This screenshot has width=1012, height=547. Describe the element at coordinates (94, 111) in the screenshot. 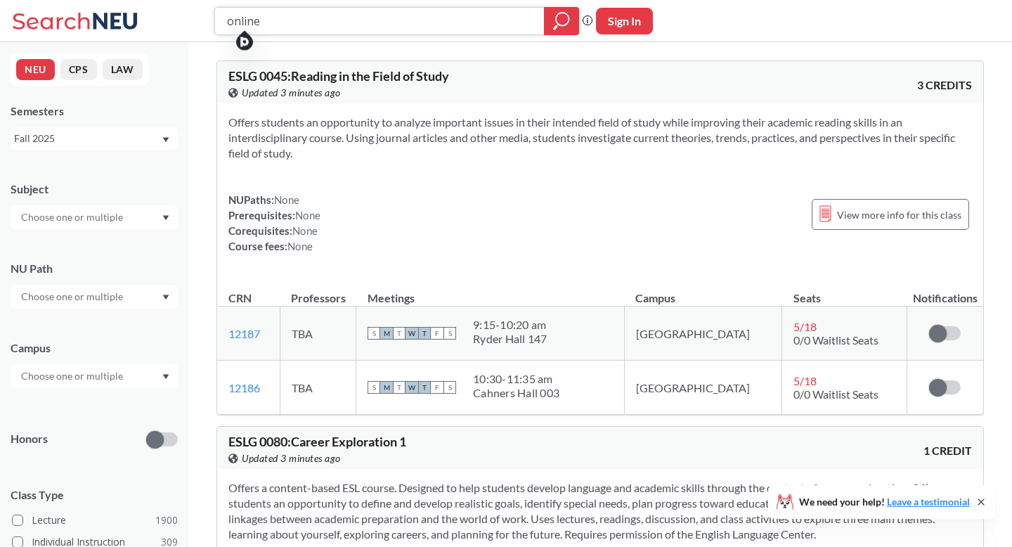

I see `div: Semesters` at that location.